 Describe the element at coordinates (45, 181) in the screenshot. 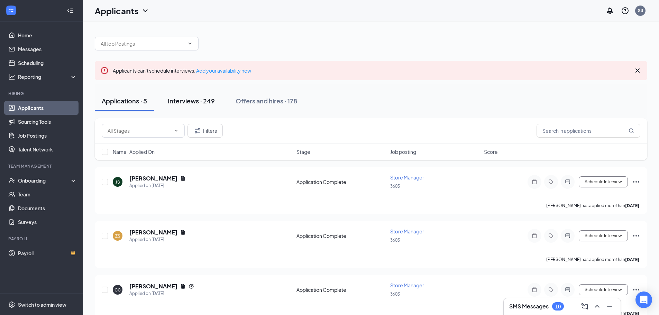

I see `div: Onboarding` at that location.